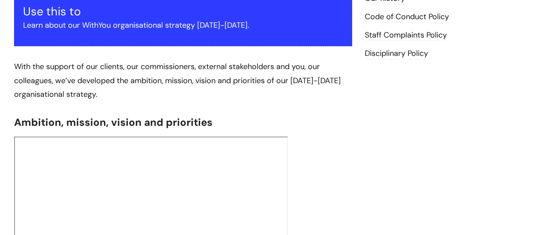 Image resolution: width=541 pixels, height=235 pixels. I want to click on a: Staff Complaints Policy, so click(406, 35).